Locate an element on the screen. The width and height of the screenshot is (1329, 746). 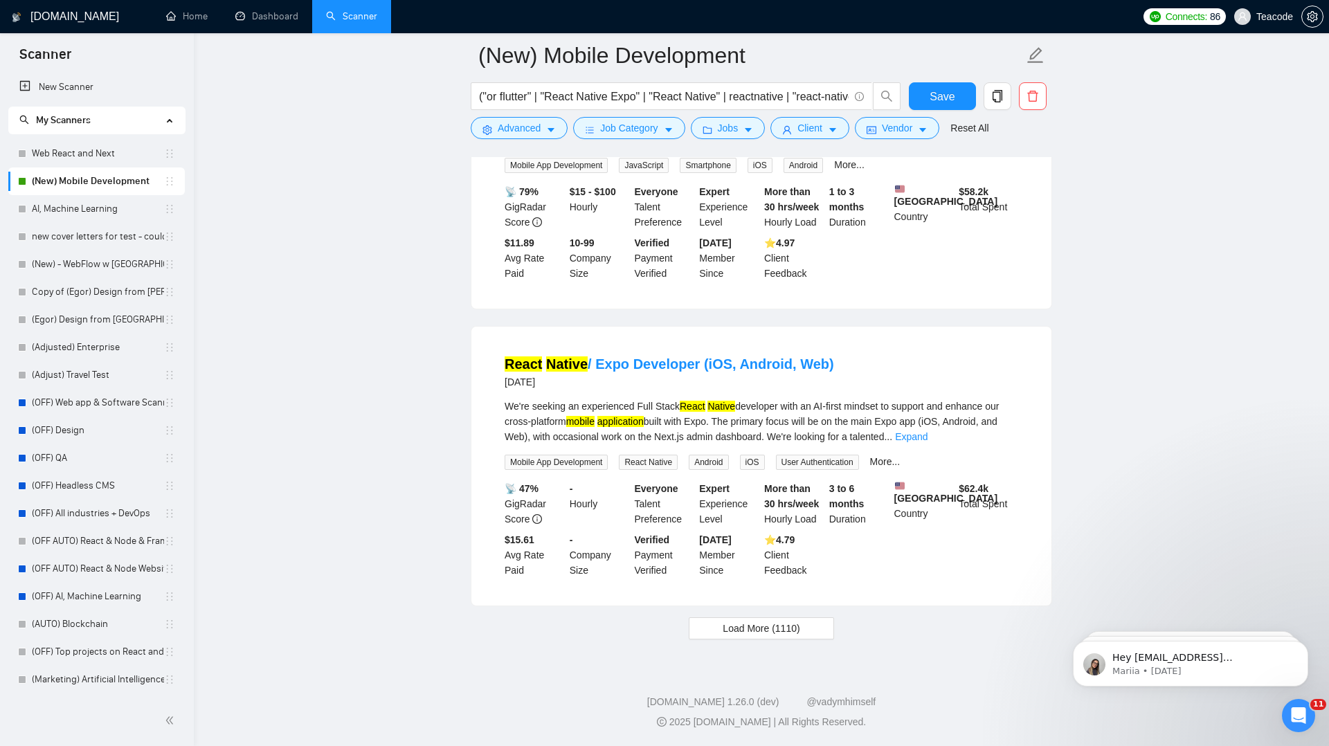
b: More than 30 hrs/week is located at coordinates (791, 496).